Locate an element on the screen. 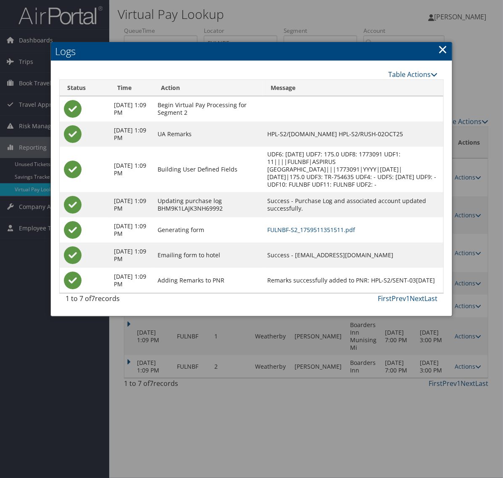 This screenshot has width=503, height=478. th: Time: activate to sort column ascending is located at coordinates (132, 88).